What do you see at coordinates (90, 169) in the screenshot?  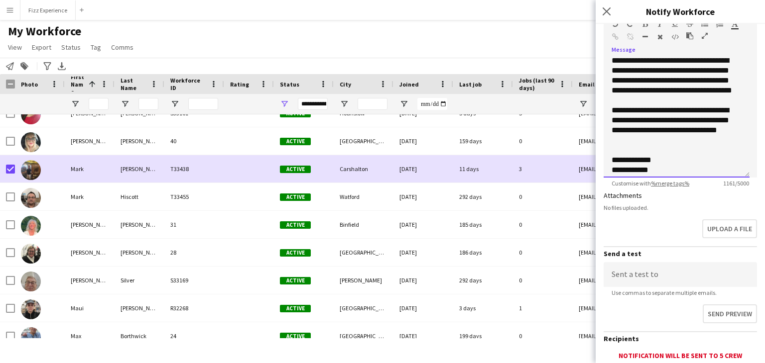 I see `div: Mark` at bounding box center [90, 169].